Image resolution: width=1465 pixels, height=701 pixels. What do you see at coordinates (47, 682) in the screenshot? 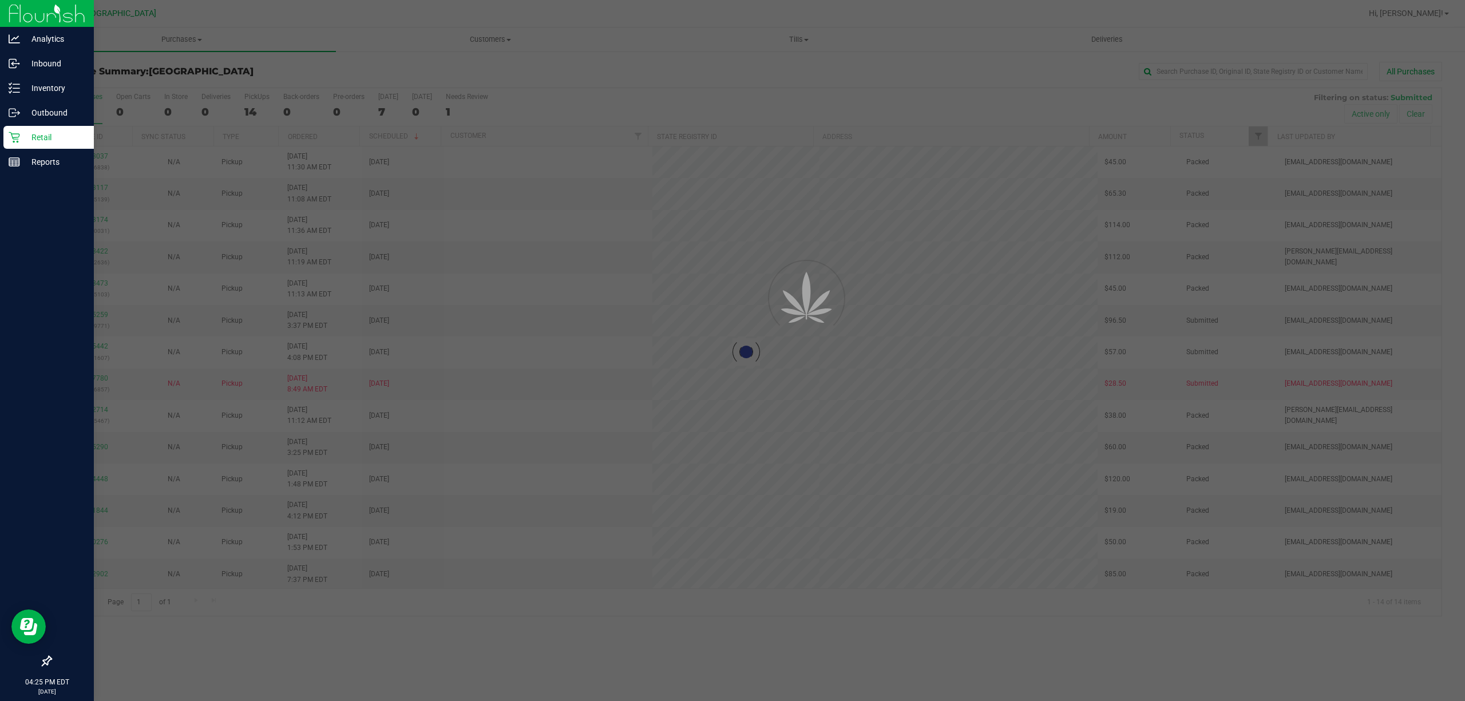
I see `p: 04:25 PM EDT` at bounding box center [47, 682].